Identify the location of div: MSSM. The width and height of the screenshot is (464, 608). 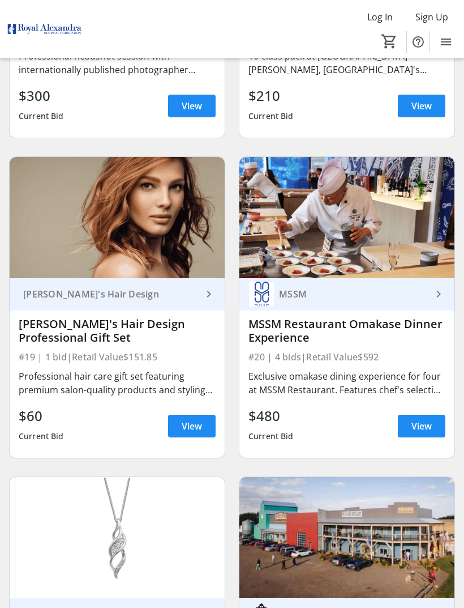
(353, 294).